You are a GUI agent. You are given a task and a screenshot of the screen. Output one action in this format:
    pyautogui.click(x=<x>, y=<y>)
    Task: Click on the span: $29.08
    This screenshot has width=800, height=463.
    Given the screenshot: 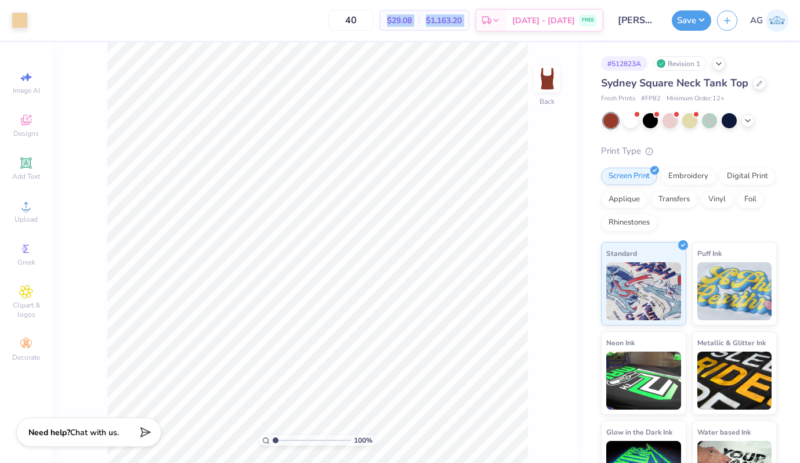 What is the action you would take?
    pyautogui.click(x=399, y=20)
    